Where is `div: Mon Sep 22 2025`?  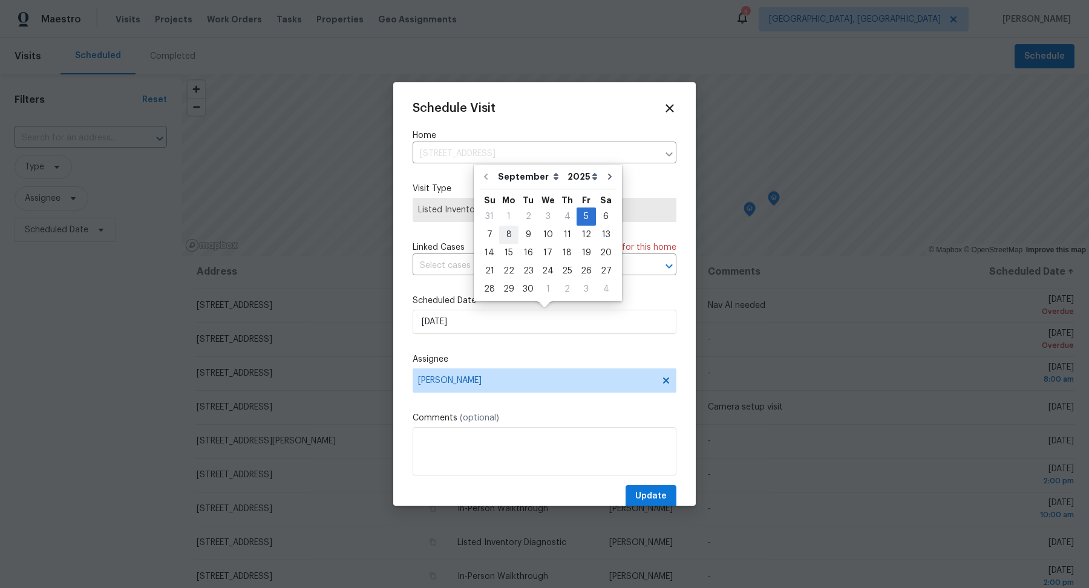 div: Mon Sep 22 2025 is located at coordinates (509, 271).